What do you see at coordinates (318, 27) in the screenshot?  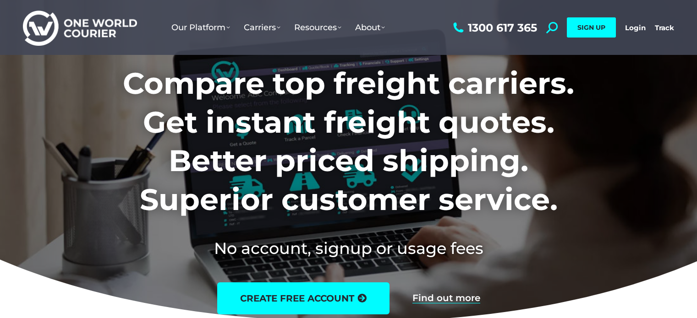 I see `a: Resources` at bounding box center [318, 27].